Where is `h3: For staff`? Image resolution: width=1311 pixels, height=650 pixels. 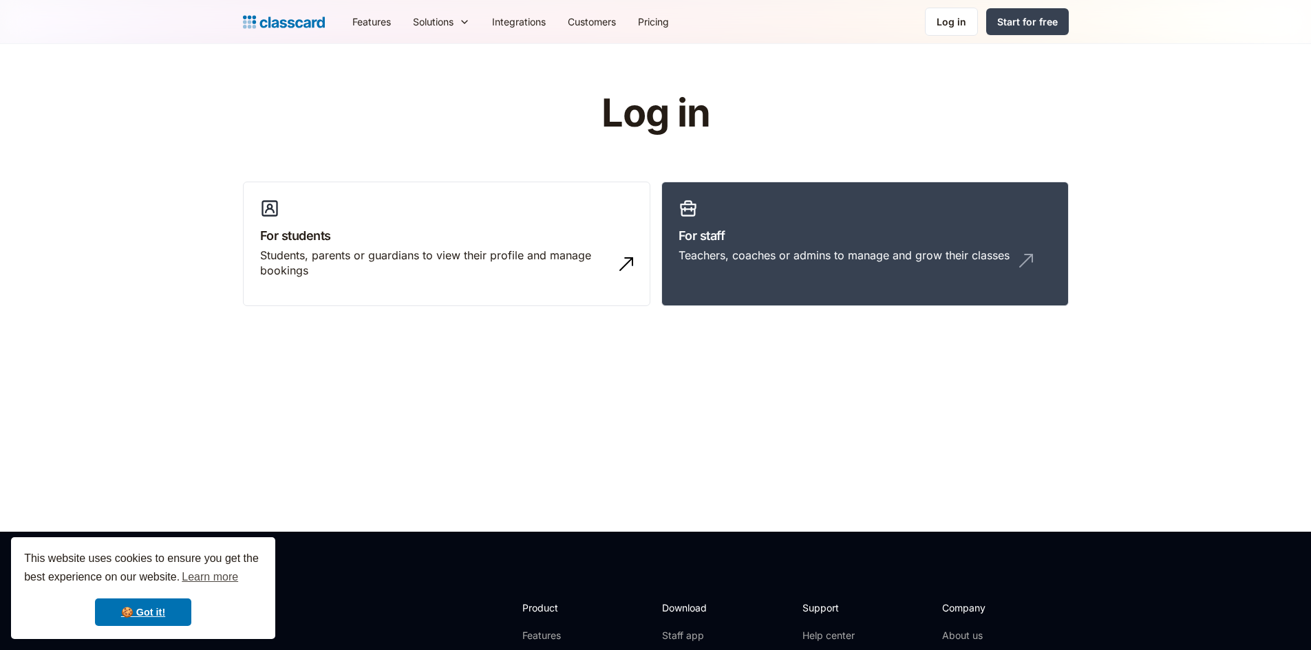 h3: For staff is located at coordinates (865, 235).